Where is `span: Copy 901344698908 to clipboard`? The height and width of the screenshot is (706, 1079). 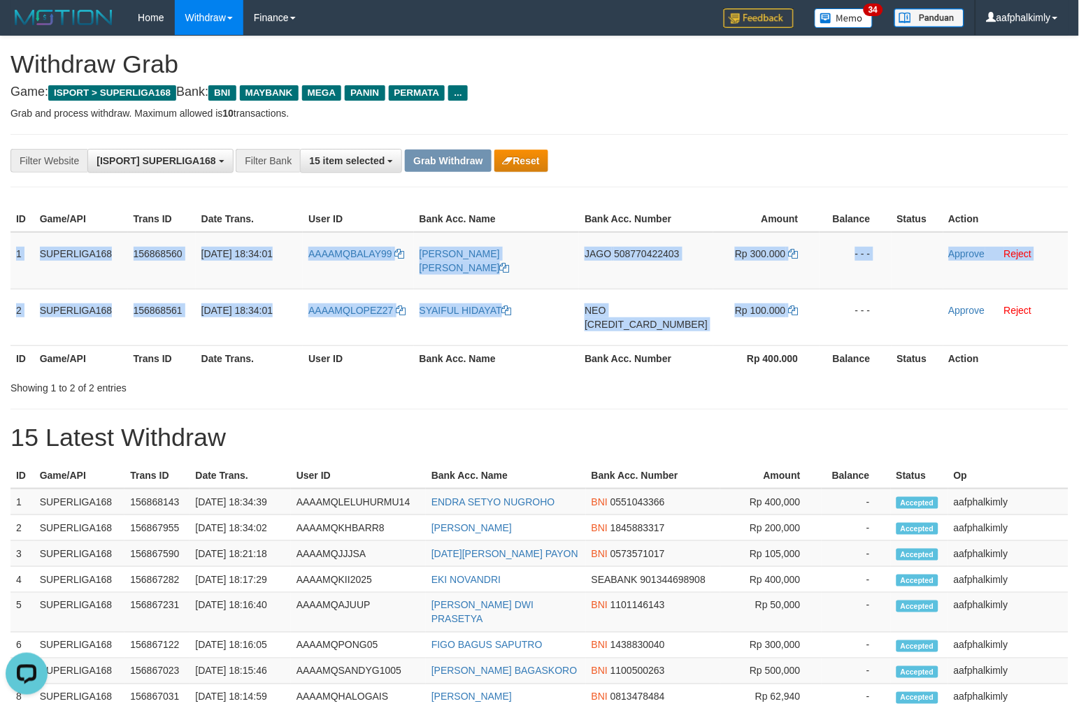 span: Copy 901344698908 to clipboard is located at coordinates (673, 580).